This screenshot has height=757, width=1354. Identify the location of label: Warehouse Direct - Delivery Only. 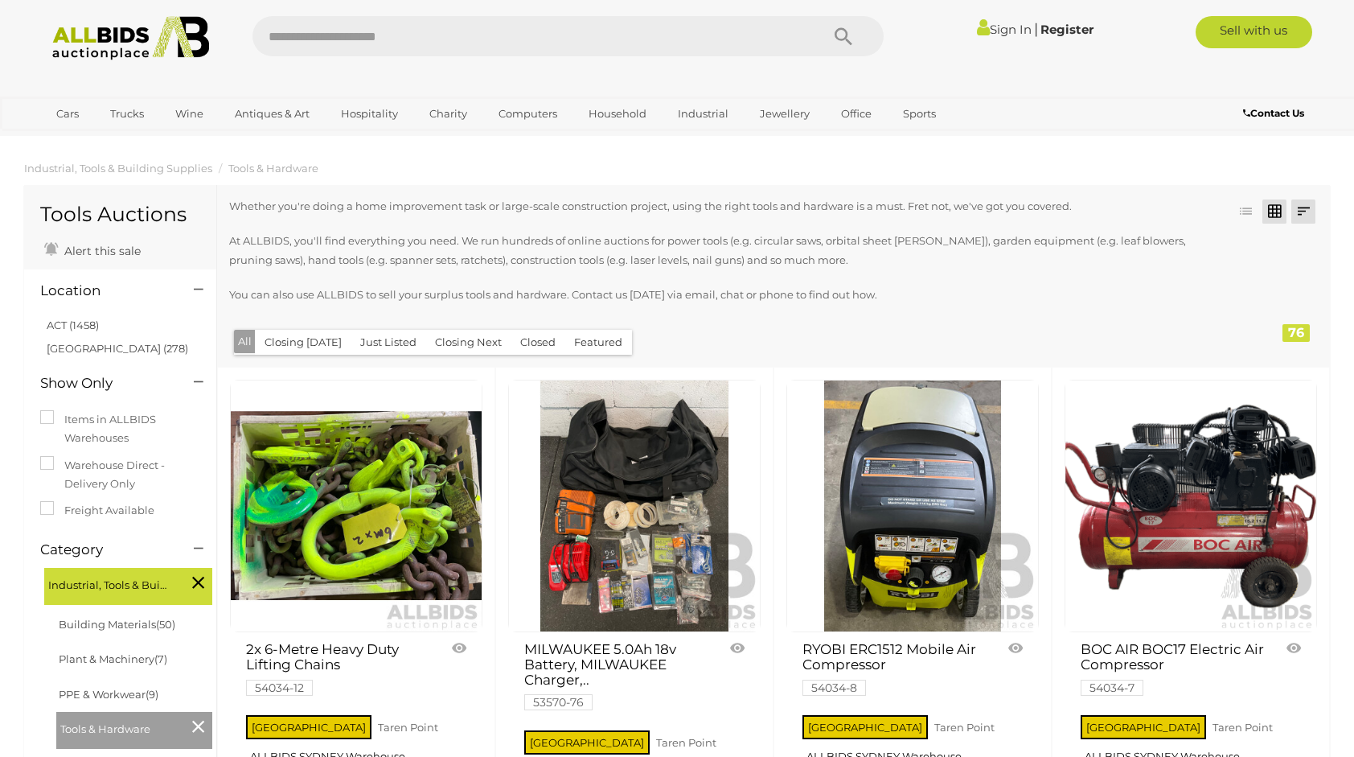
(120, 474).